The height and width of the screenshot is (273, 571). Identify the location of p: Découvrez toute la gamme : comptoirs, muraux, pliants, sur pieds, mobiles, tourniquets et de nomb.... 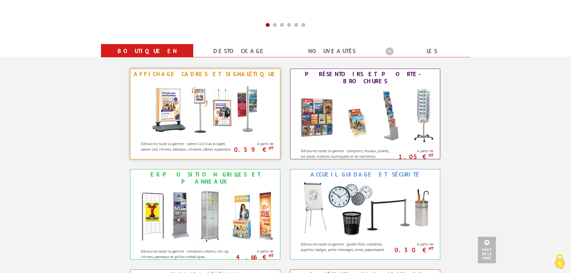
(347, 156).